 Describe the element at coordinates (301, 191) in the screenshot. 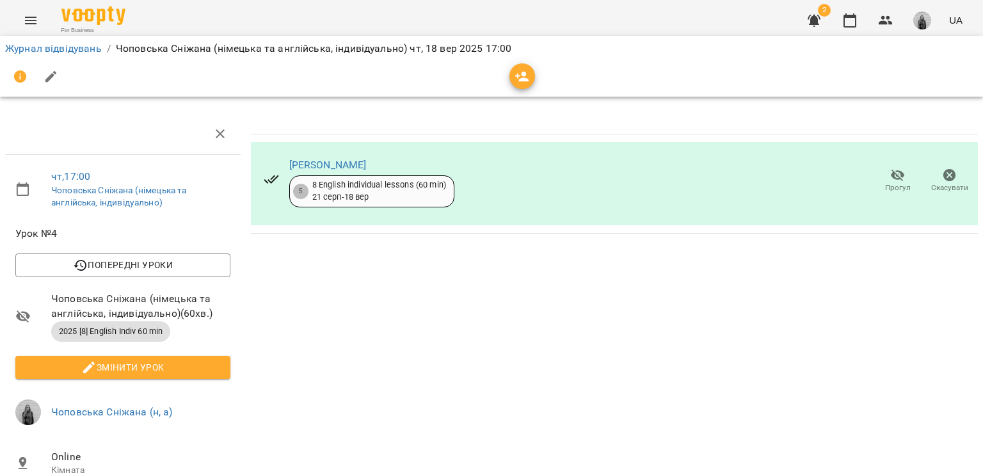

I see `div: 5` at that location.